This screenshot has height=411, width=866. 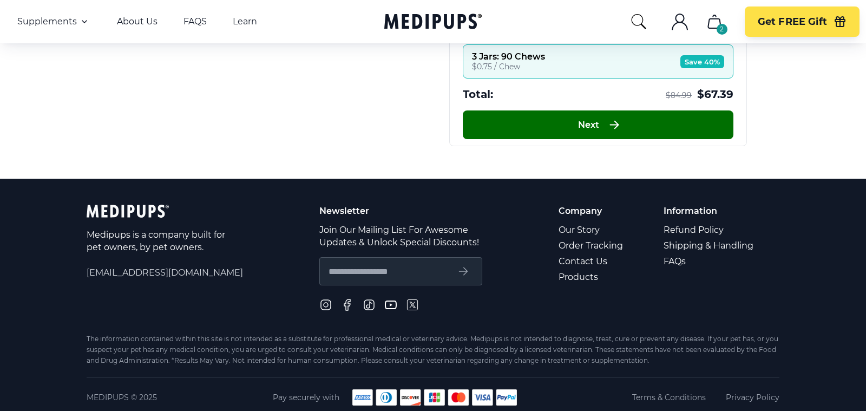 I want to click on img: payment methods, so click(x=435, y=397).